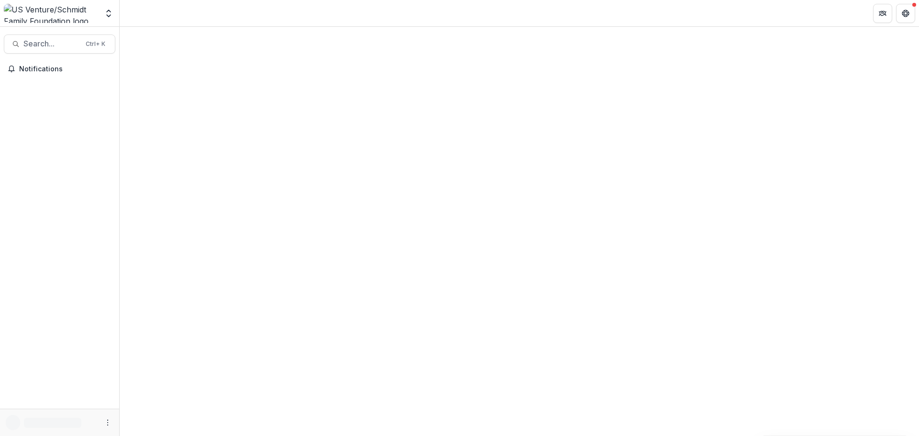  I want to click on button: Open entity switcher, so click(109, 13).